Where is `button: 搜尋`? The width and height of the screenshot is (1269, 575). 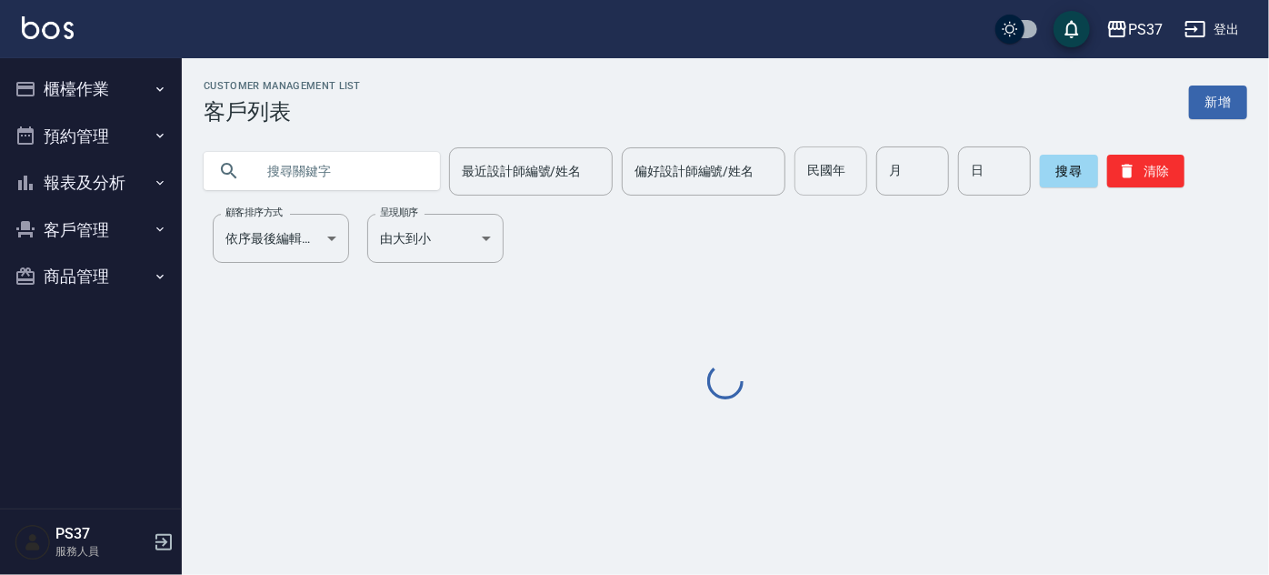
button: 搜尋 is located at coordinates (1069, 171).